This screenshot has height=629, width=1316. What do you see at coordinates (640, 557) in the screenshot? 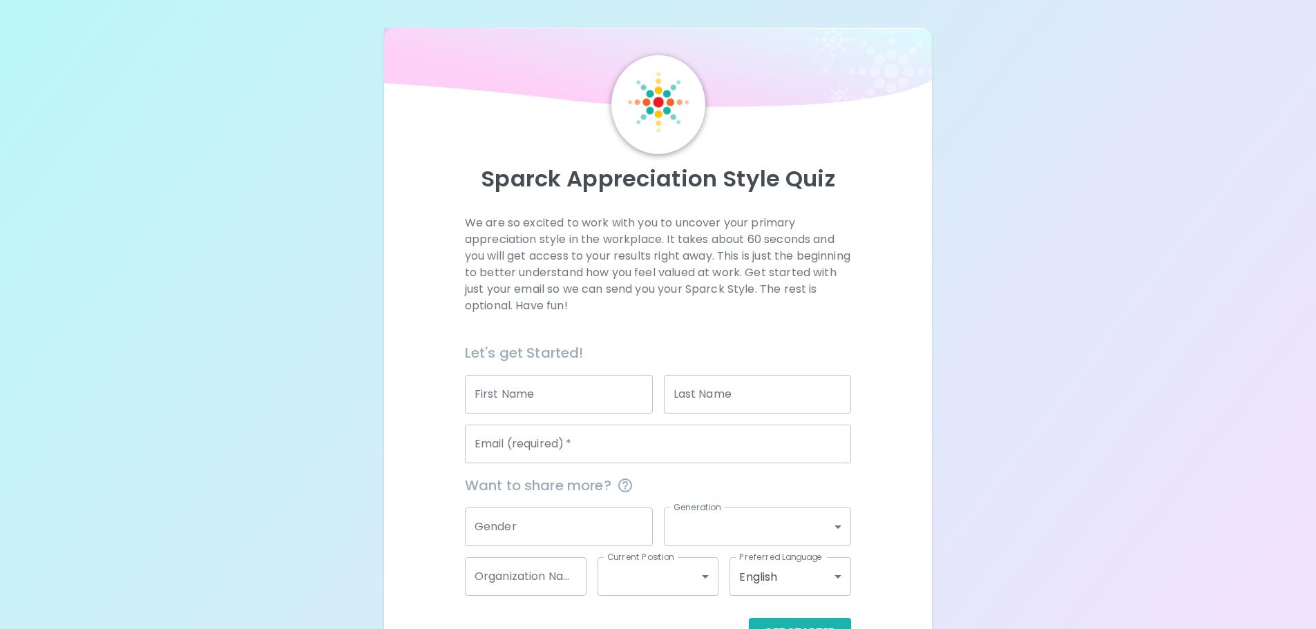
I see `label: Current Position` at bounding box center [640, 557].